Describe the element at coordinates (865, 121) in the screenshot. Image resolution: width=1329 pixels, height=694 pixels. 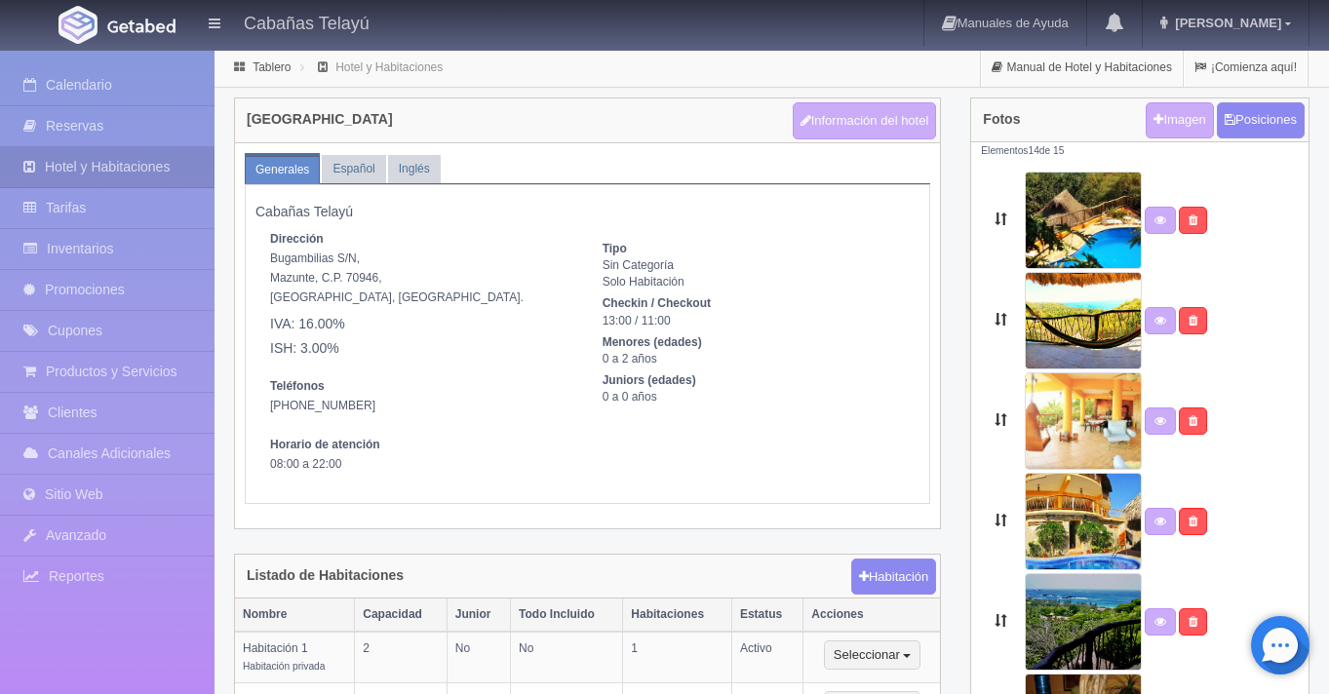
I see `button: Información del hotel` at that location.